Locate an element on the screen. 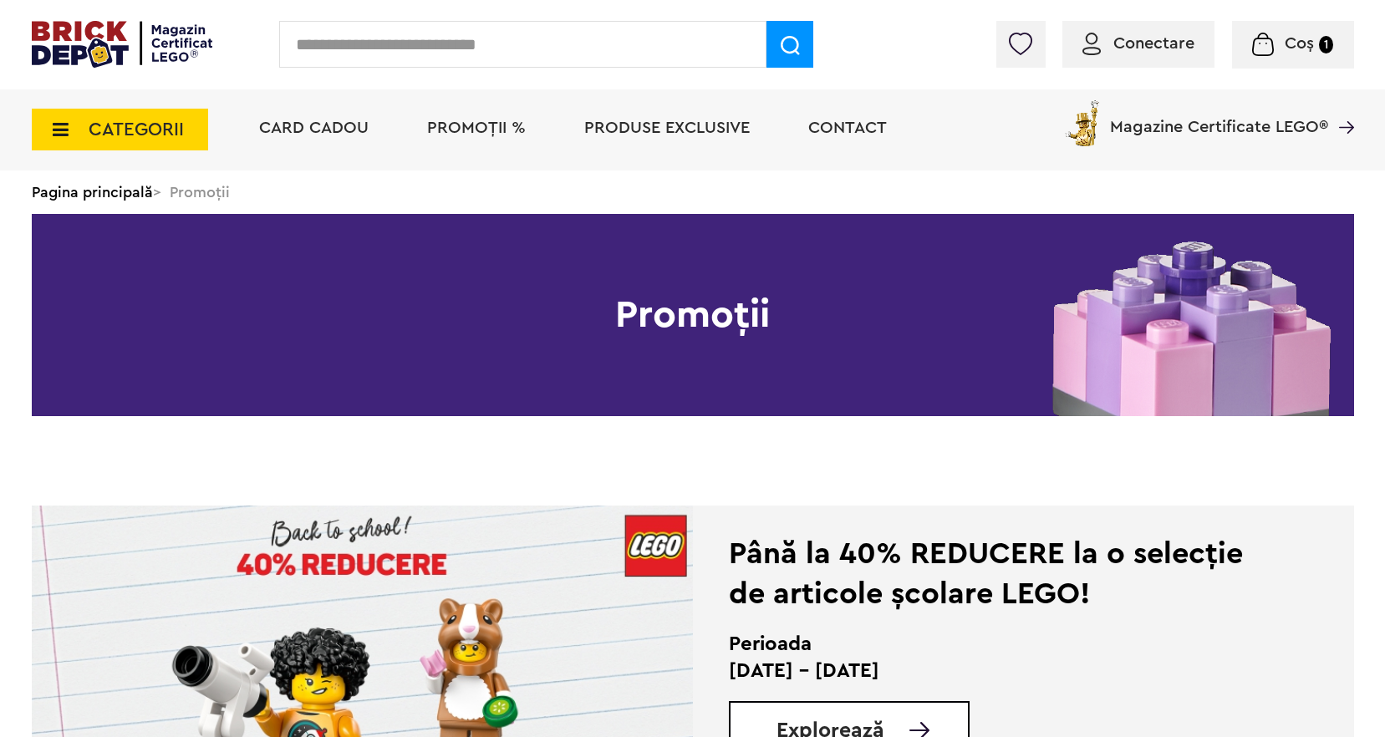 Image resolution: width=1385 pixels, height=737 pixels. span: CATEGORII is located at coordinates (136, 130).